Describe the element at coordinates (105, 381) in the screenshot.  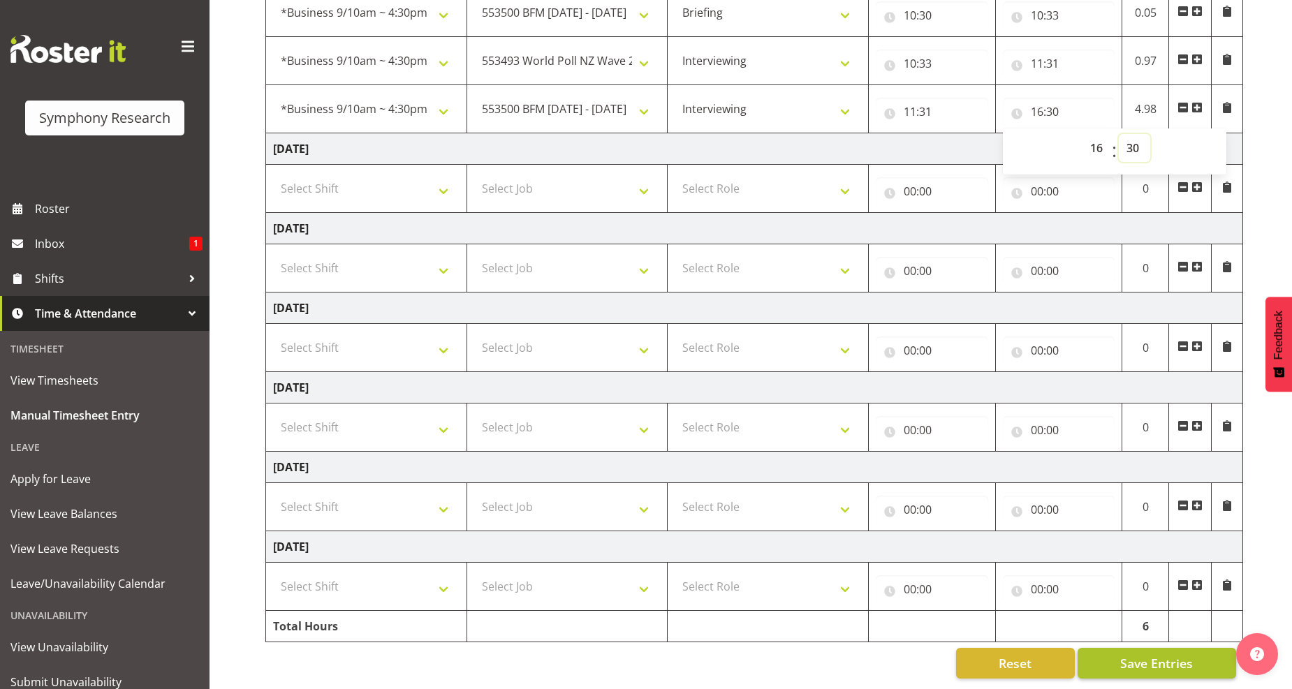
I see `span: View Timesheets` at that location.